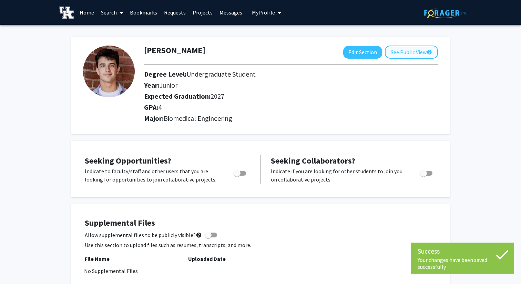  What do you see at coordinates (362, 52) in the screenshot?
I see `button: Edit Section` at bounding box center [362, 52].